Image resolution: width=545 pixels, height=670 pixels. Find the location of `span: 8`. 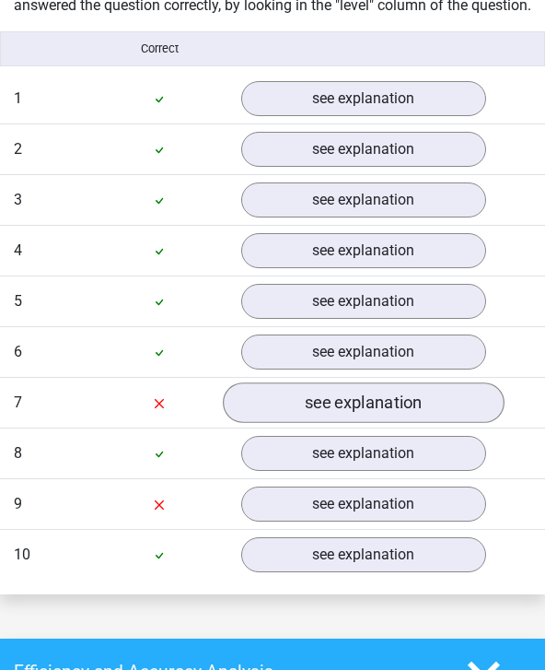

span: 8 is located at coordinates (17, 452).